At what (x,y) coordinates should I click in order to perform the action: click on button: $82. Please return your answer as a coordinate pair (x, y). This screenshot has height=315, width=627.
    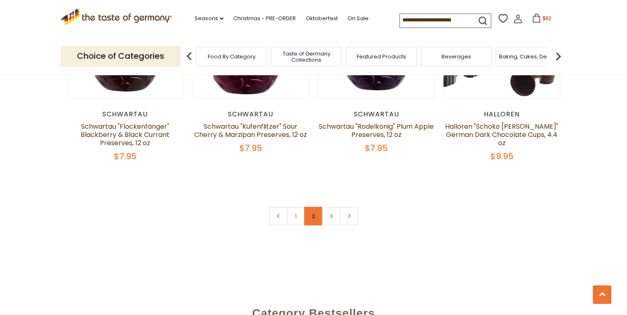
    Looking at the image, I should click on (542, 20).